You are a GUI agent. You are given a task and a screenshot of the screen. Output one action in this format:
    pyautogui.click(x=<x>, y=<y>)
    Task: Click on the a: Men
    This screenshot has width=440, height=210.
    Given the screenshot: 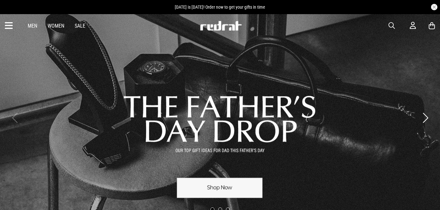 What is the action you would take?
    pyautogui.click(x=32, y=26)
    